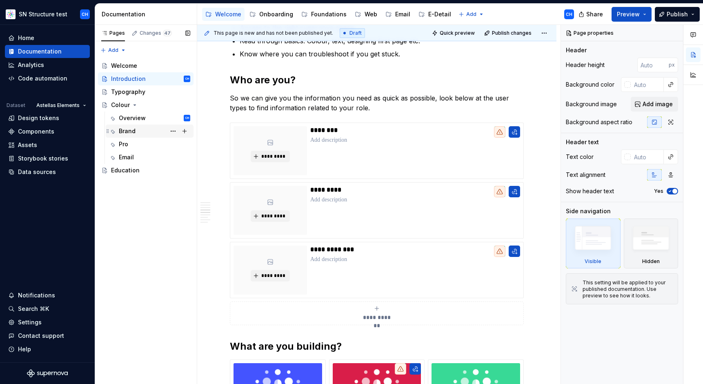 This screenshot has width=703, height=384. Describe the element at coordinates (512, 33) in the screenshot. I see `span: Publish changes` at that location.